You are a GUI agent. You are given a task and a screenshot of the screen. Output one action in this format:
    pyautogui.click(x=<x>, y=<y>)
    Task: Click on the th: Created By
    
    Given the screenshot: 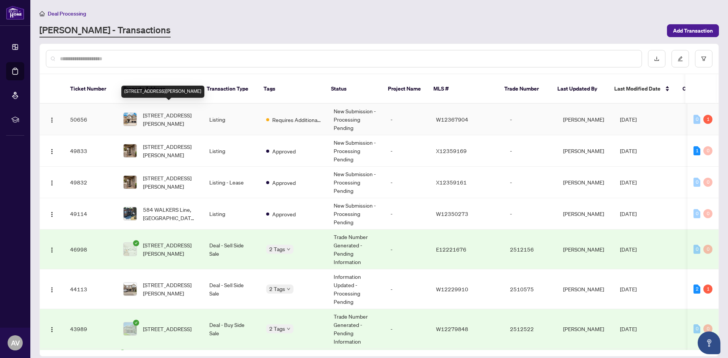 What is the action you would take?
    pyautogui.click(x=699, y=89)
    